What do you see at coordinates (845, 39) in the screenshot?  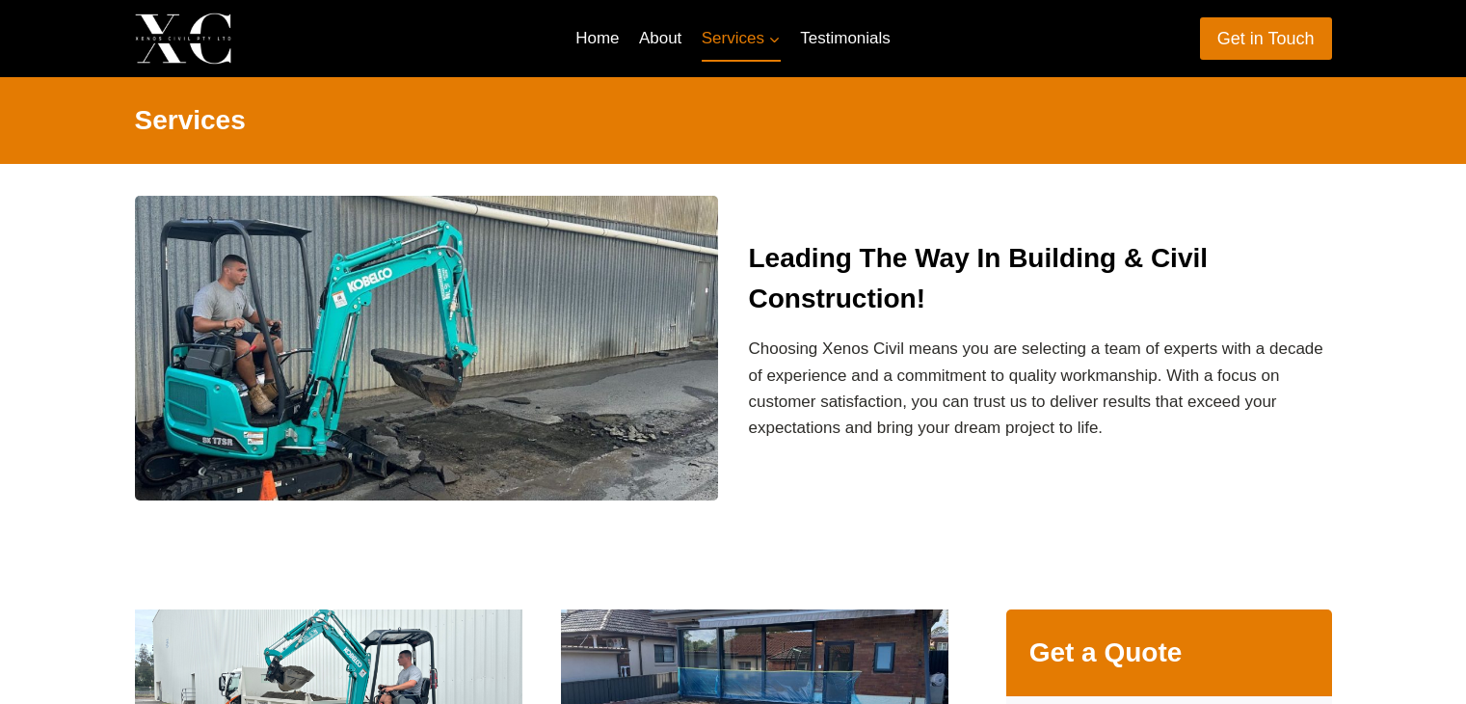 I see `a: Testimonials` at bounding box center [845, 39].